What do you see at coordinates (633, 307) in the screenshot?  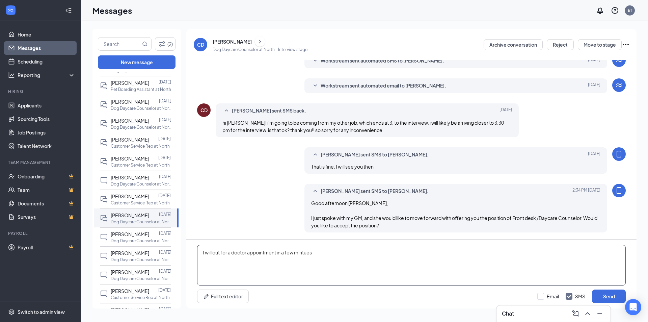 I see `div: Open Intercom Messenger` at bounding box center [633, 307].